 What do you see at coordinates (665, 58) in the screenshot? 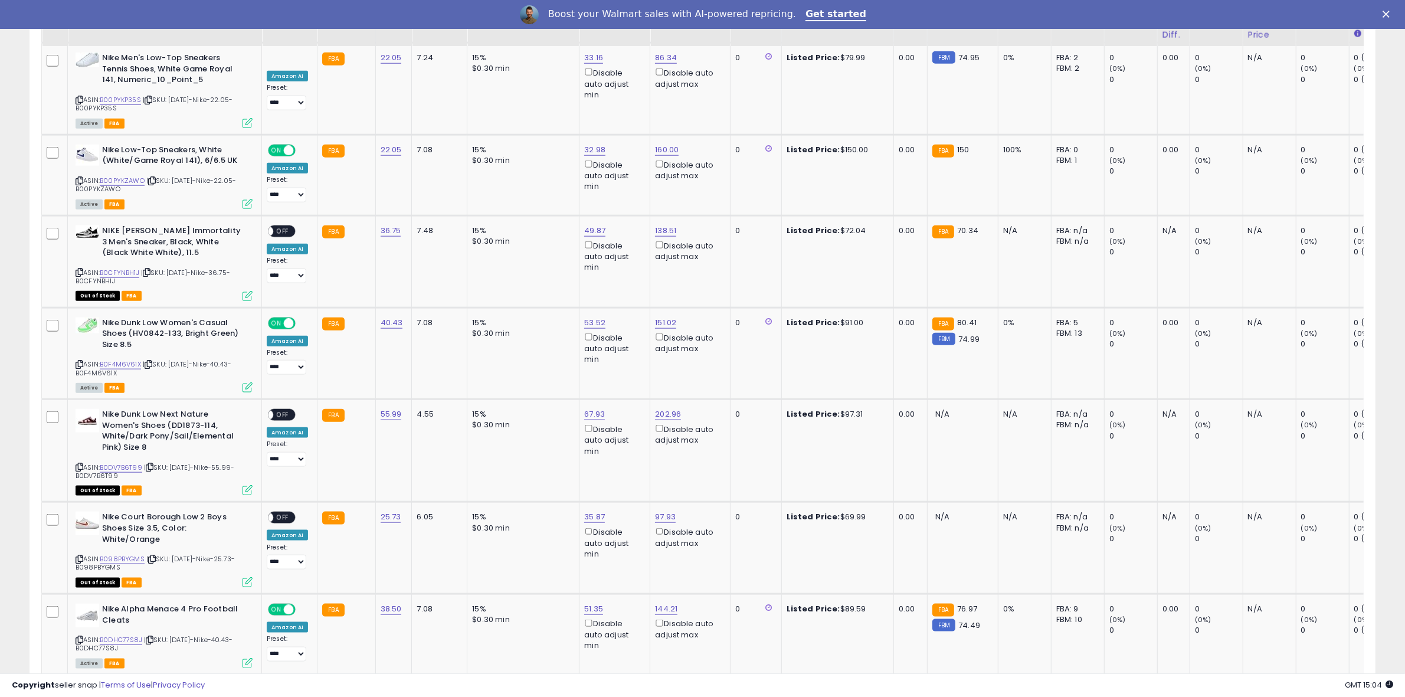
I see `a: 86.34` at bounding box center [665, 58].